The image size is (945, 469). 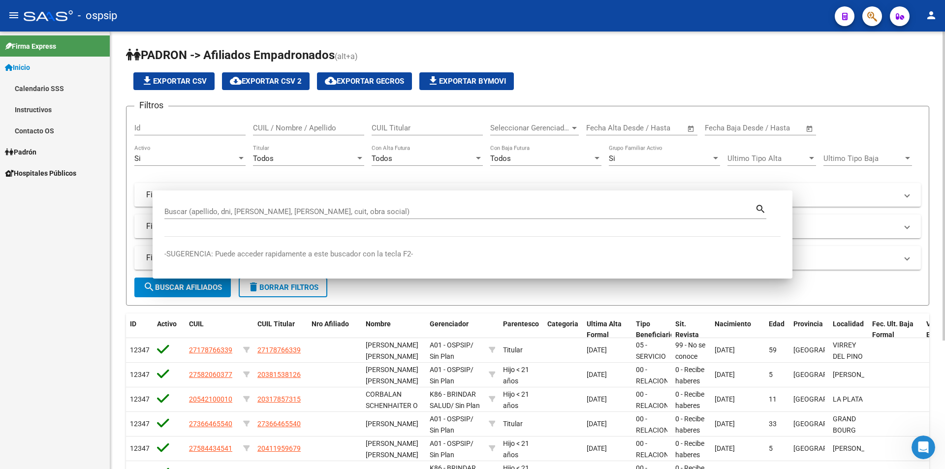 What do you see at coordinates (283, 288) in the screenshot?
I see `span: Borrar Filtros` at bounding box center [283, 288].